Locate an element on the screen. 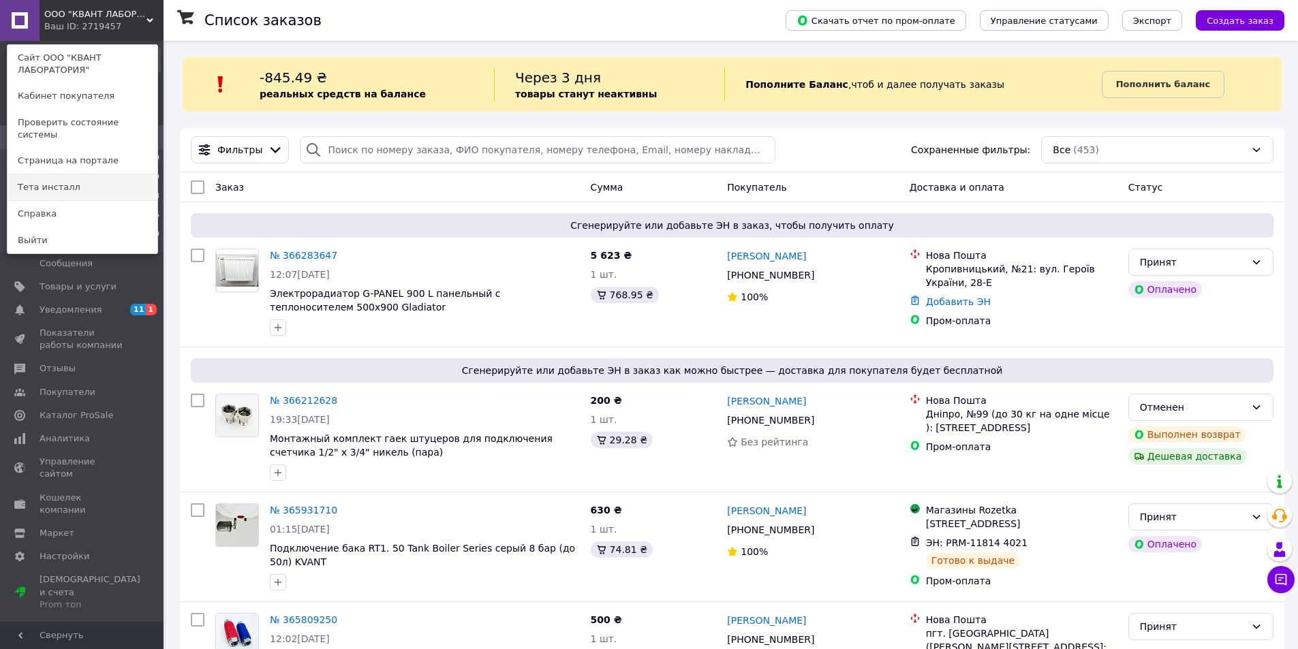  span: Сохраненные фильтры: is located at coordinates (970, 150).